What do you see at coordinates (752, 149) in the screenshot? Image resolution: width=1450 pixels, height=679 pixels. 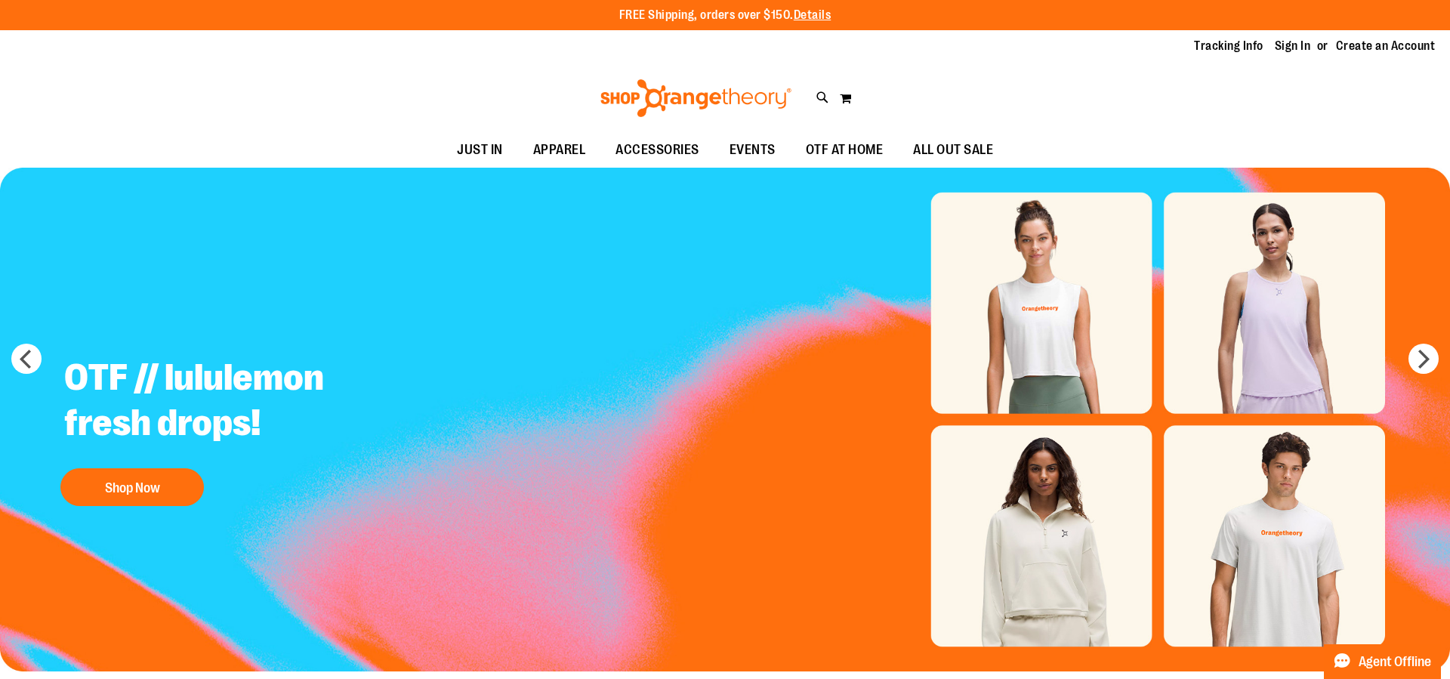 I see `span: EVENTS` at bounding box center [752, 149].